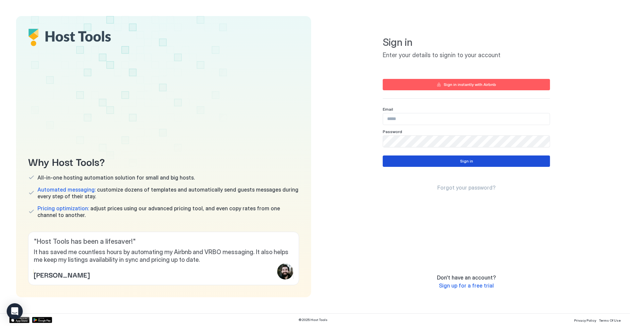  Describe the element at coordinates (42, 320) in the screenshot. I see `a: Google Play Store` at that location.